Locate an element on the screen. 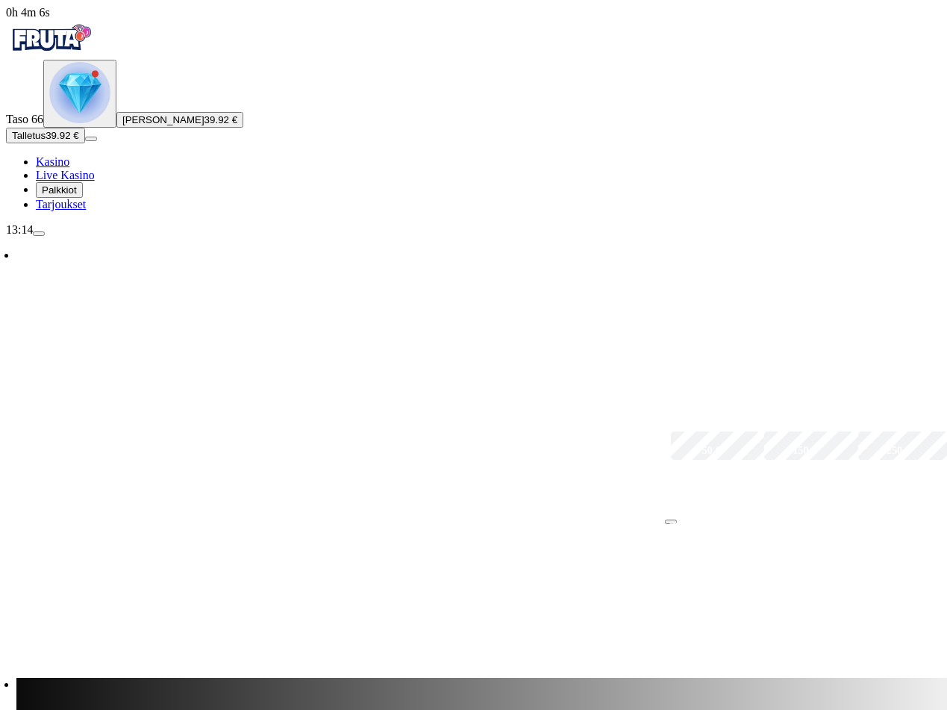 The width and height of the screenshot is (947, 710). span: user session time is located at coordinates (28, 12).